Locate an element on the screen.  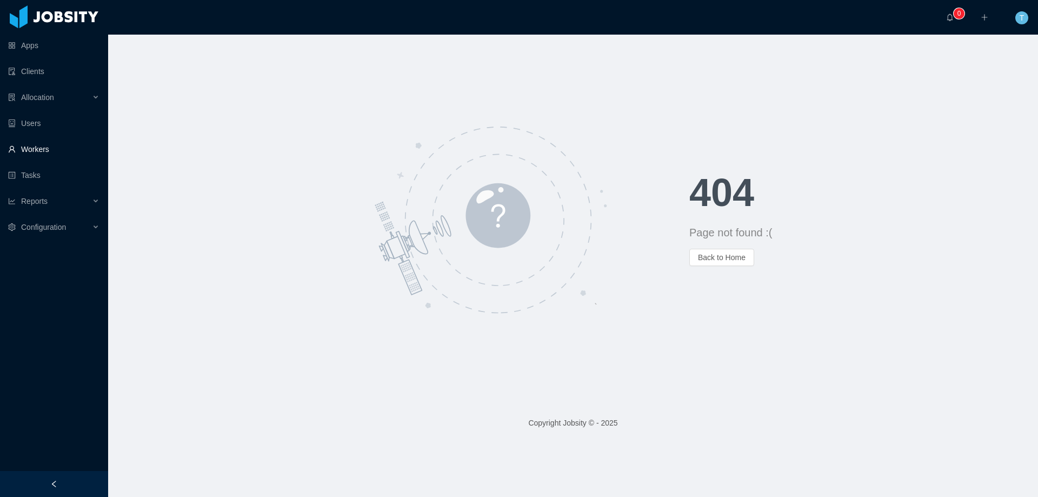
span: Reports is located at coordinates (34, 201).